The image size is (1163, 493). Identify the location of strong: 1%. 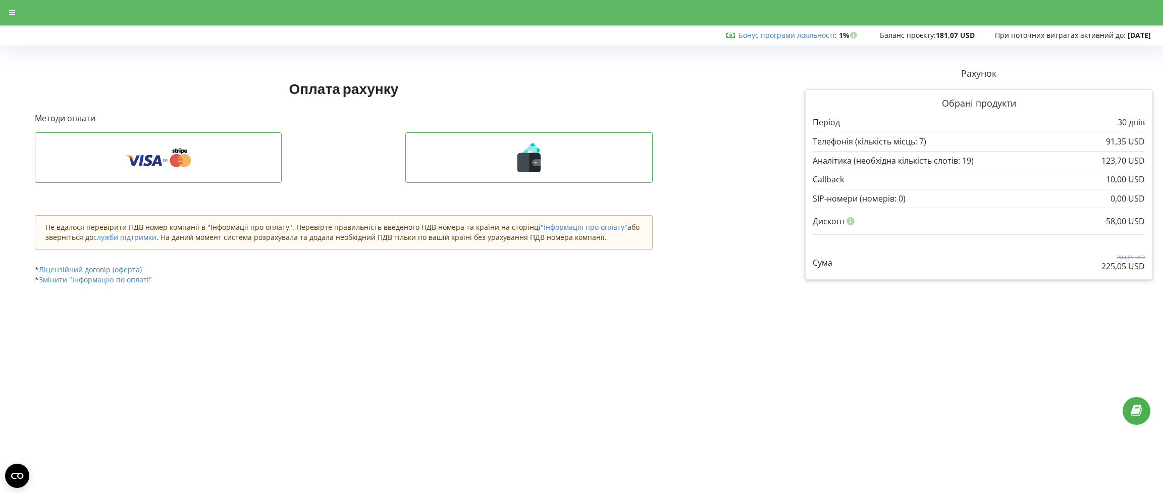
(849, 35).